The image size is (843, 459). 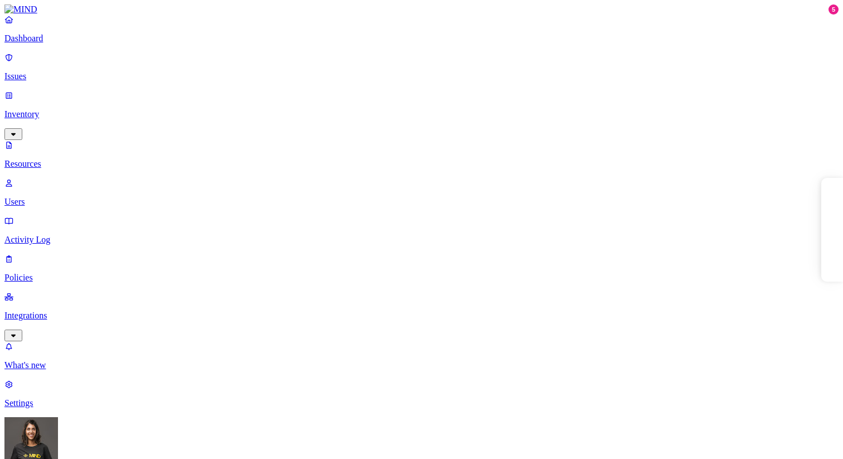 What do you see at coordinates (421, 316) in the screenshot?
I see `a: Integrations` at bounding box center [421, 316].